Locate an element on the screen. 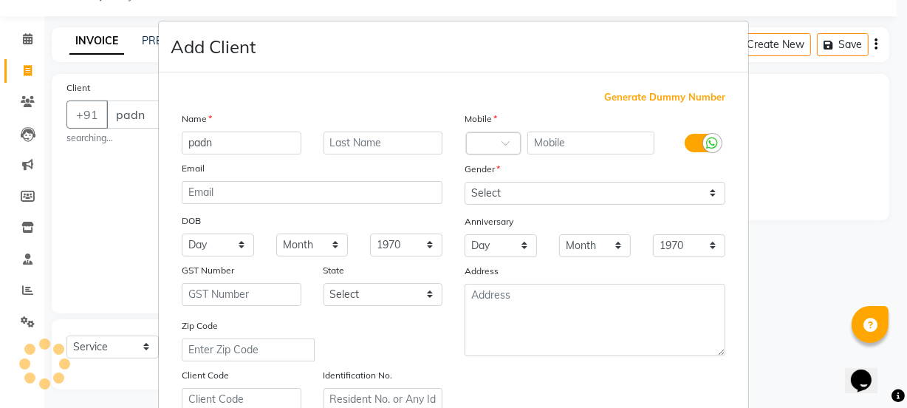 This screenshot has height=408, width=907. label: Anniversary is located at coordinates (489, 222).